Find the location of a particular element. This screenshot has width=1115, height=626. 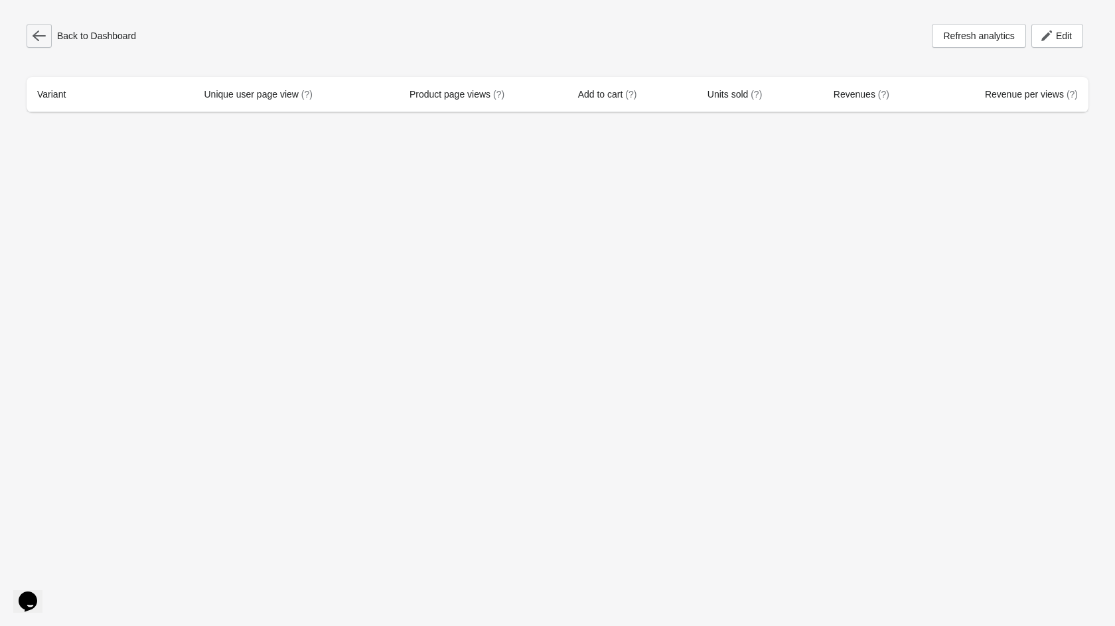

span: Refresh analytics is located at coordinates (978, 36).